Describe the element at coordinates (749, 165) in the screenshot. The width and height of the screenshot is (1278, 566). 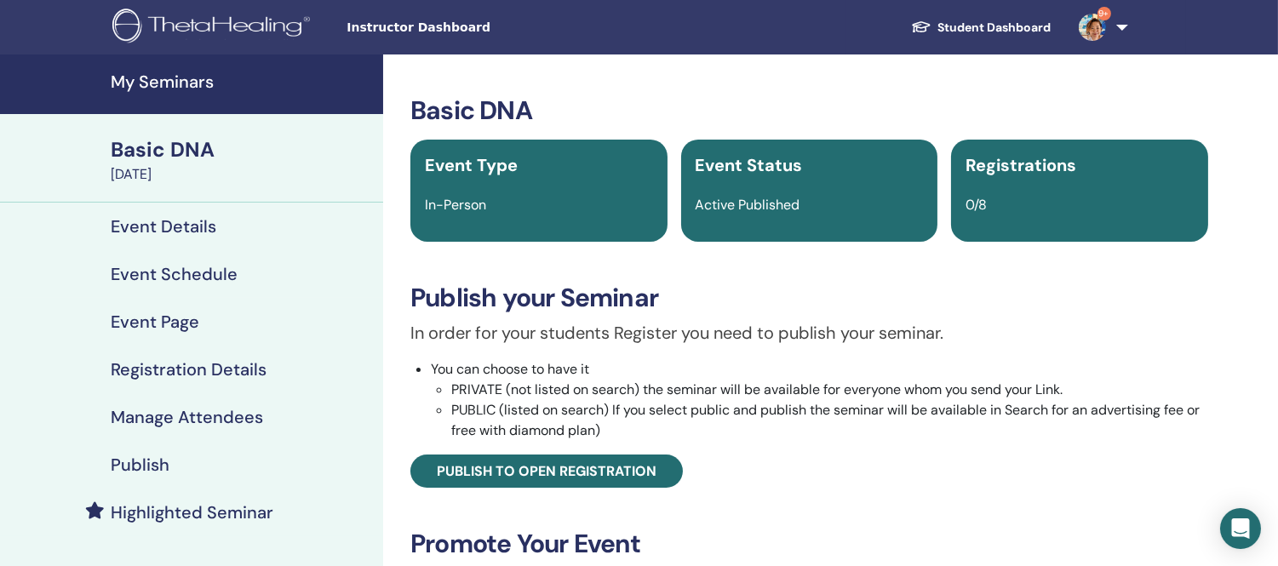
I see `span: Event Status` at that location.